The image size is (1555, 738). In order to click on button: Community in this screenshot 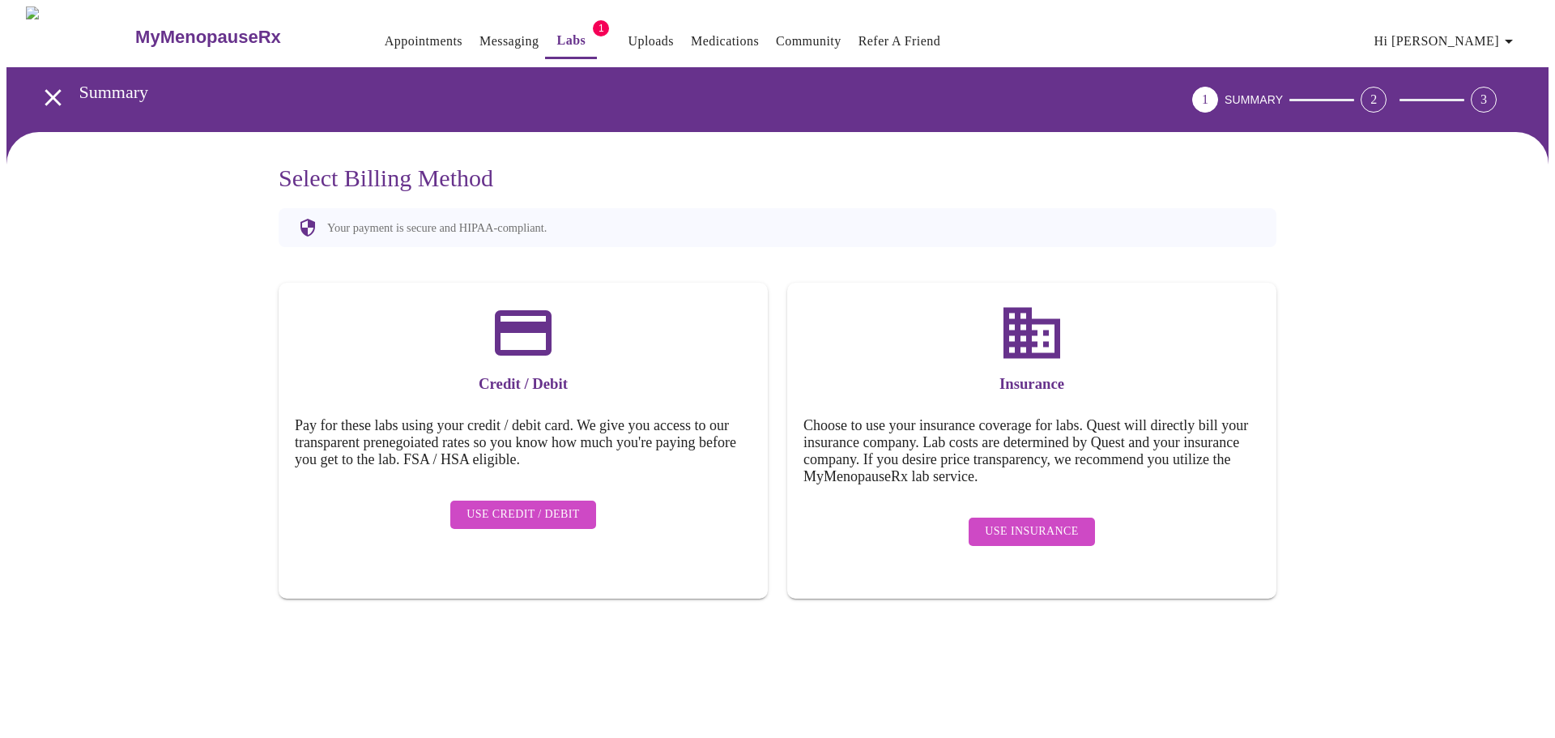, I will do `click(808, 41)`.